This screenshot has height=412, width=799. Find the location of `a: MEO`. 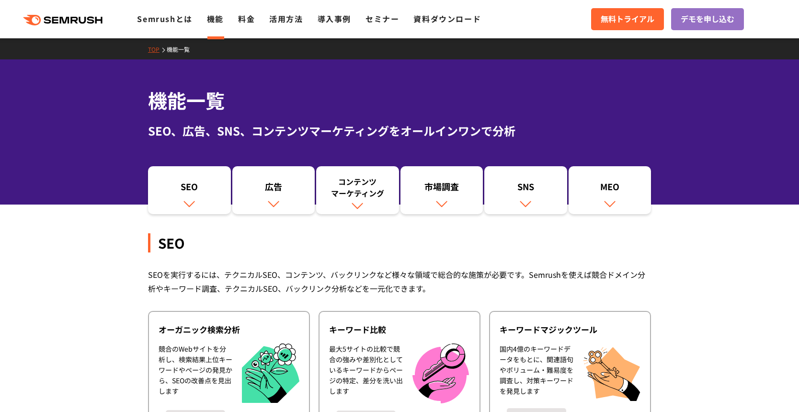

a: MEO is located at coordinates (610, 190).